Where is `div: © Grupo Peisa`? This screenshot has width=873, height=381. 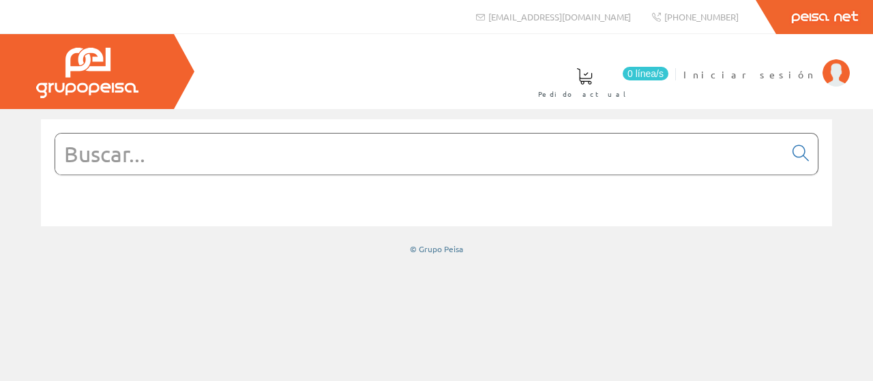
div: © Grupo Peisa is located at coordinates (437, 249).